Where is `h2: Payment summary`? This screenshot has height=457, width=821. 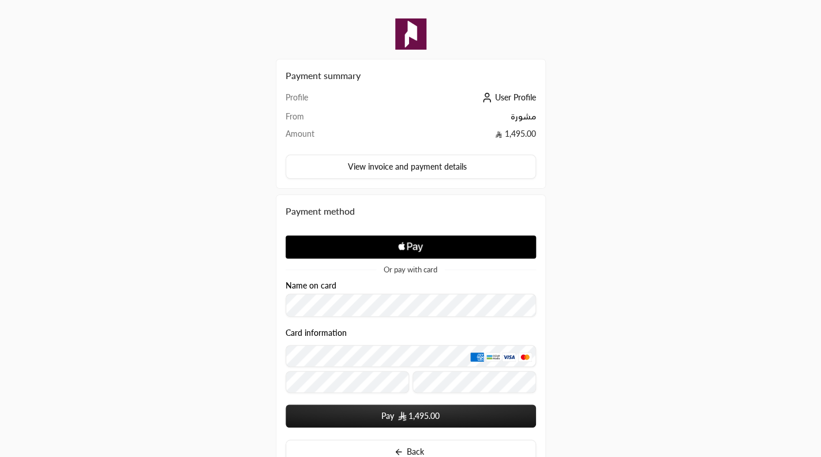 h2: Payment summary is located at coordinates (411, 76).